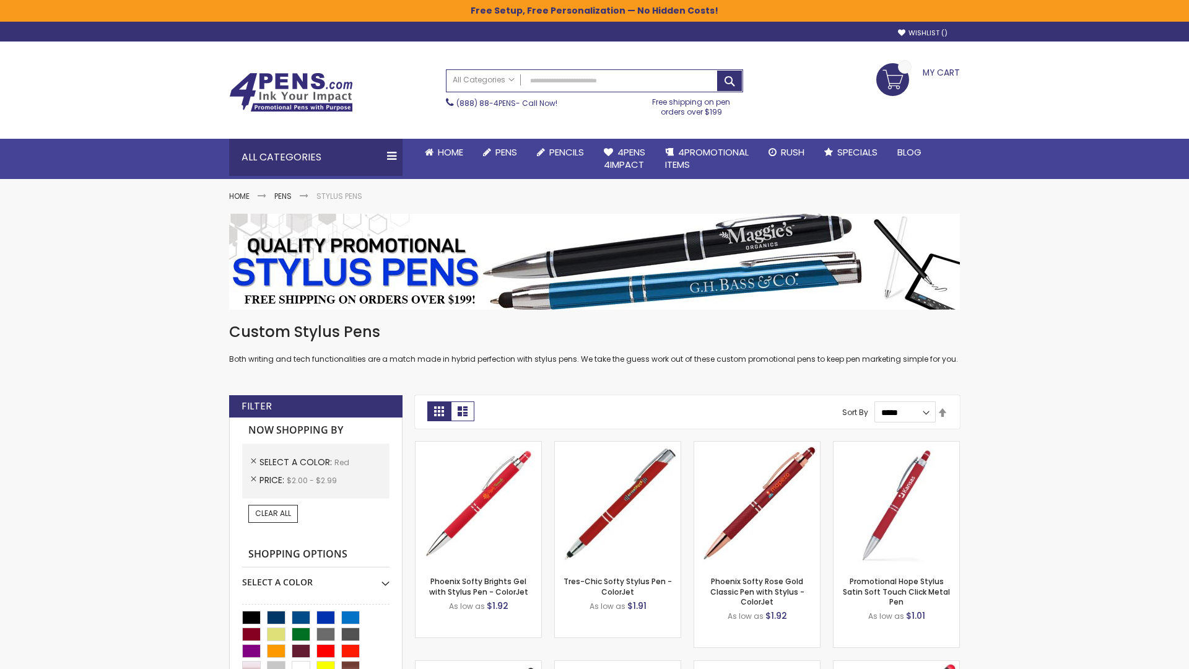 The image size is (1189, 669). What do you see at coordinates (484, 80) in the screenshot?
I see `a: All Categories` at bounding box center [484, 80].